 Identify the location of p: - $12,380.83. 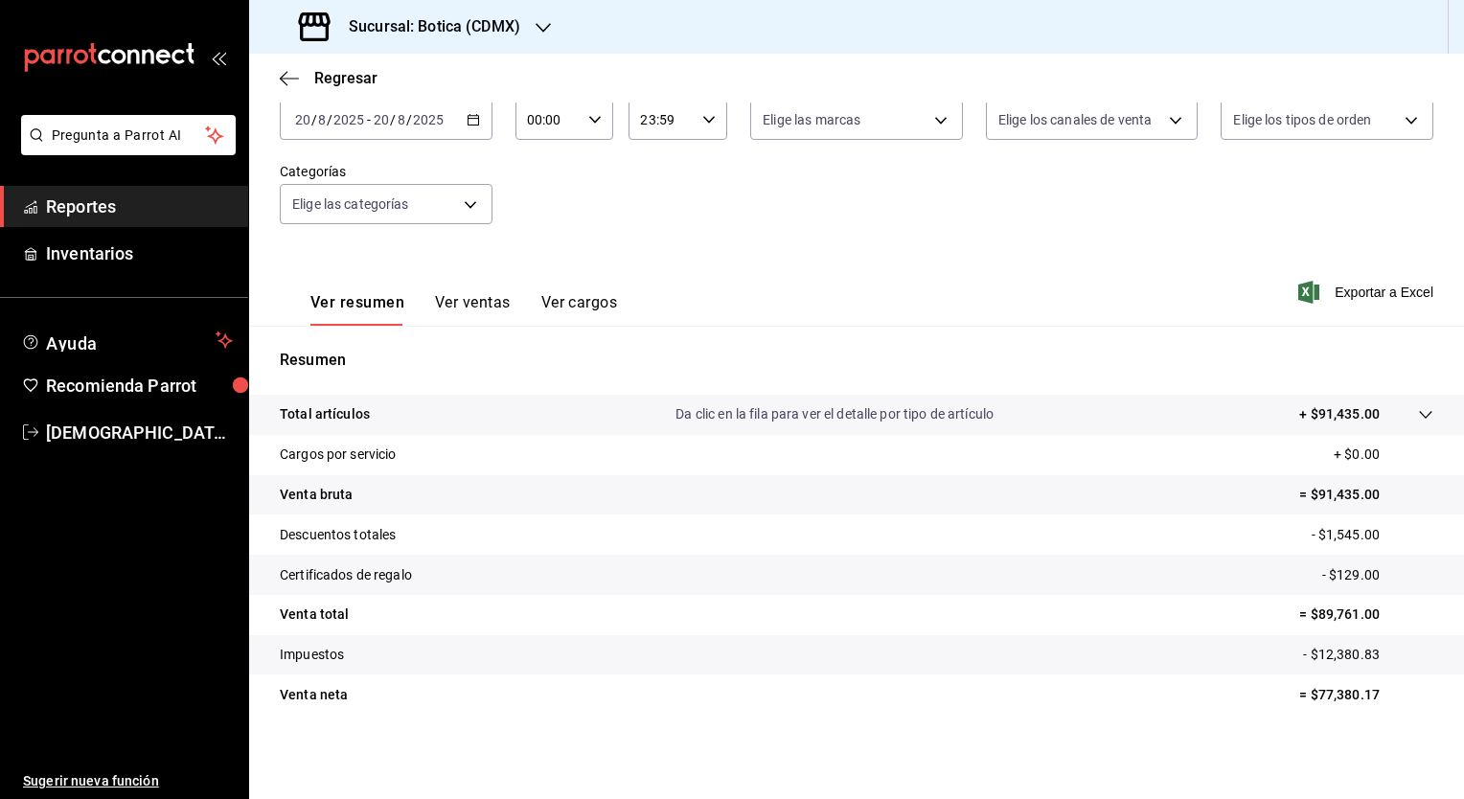
(1368, 654).